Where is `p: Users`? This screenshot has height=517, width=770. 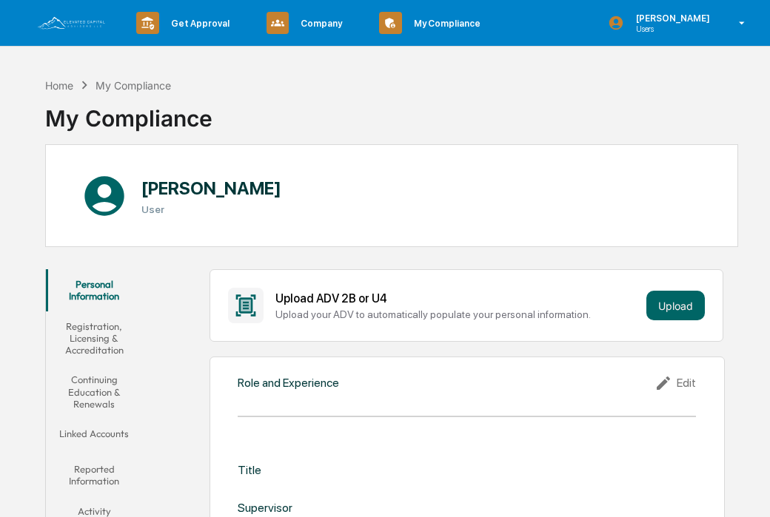 p: Users is located at coordinates (671, 29).